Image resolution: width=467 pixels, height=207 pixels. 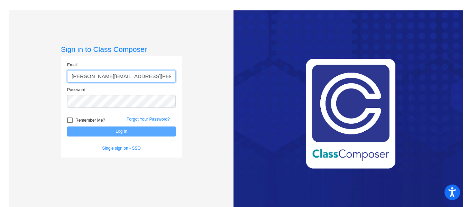 I want to click on h3: Sign in to Class Composer, so click(x=121, y=49).